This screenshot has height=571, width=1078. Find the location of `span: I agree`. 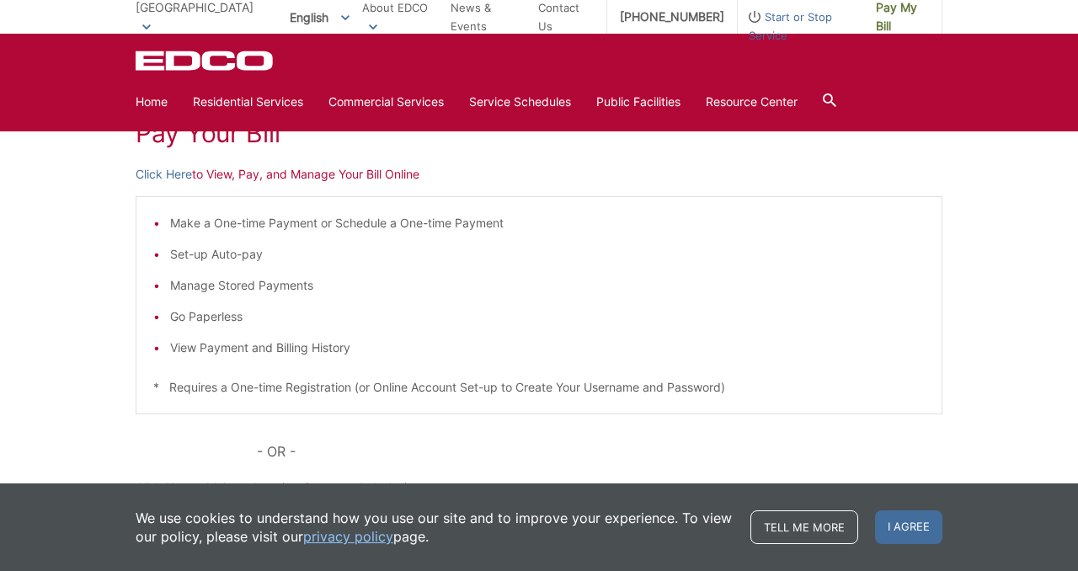

span: I agree is located at coordinates (908, 527).